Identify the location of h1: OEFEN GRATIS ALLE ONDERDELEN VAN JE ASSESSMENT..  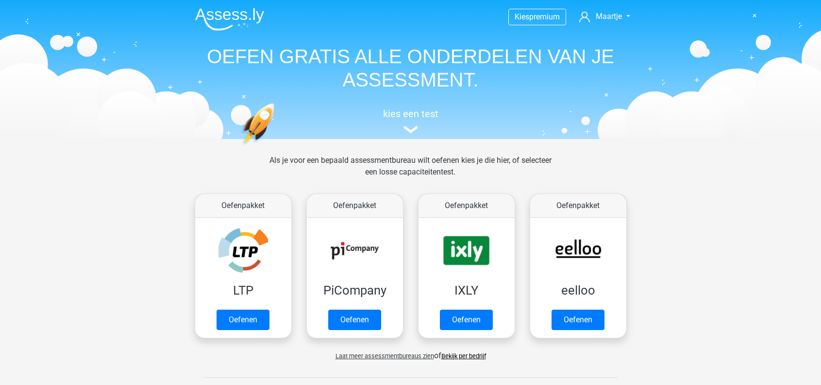
(411, 68).